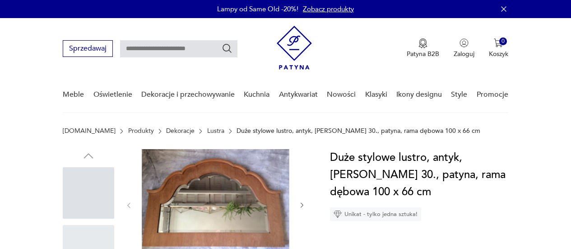 Image resolution: width=571 pixels, height=249 pixels. I want to click on img: Ikona diamentu, so click(337, 214).